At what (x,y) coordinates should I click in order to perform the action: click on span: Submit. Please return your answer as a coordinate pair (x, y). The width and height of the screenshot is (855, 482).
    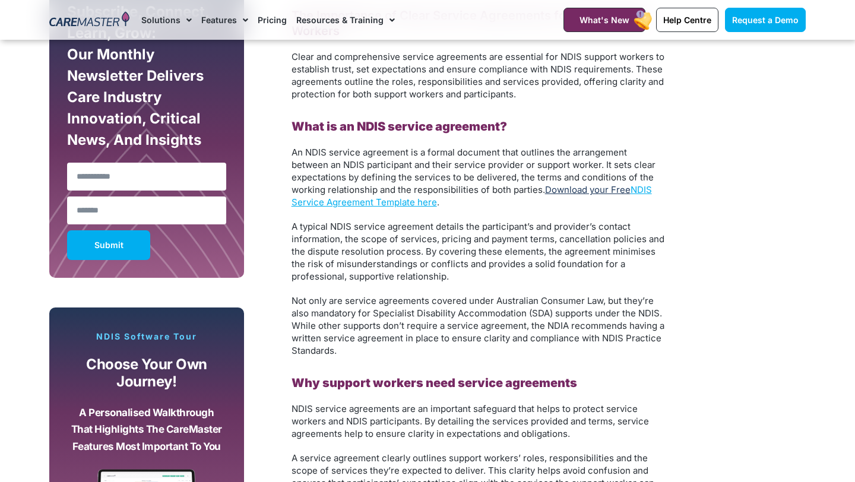
    Looking at the image, I should click on (109, 245).